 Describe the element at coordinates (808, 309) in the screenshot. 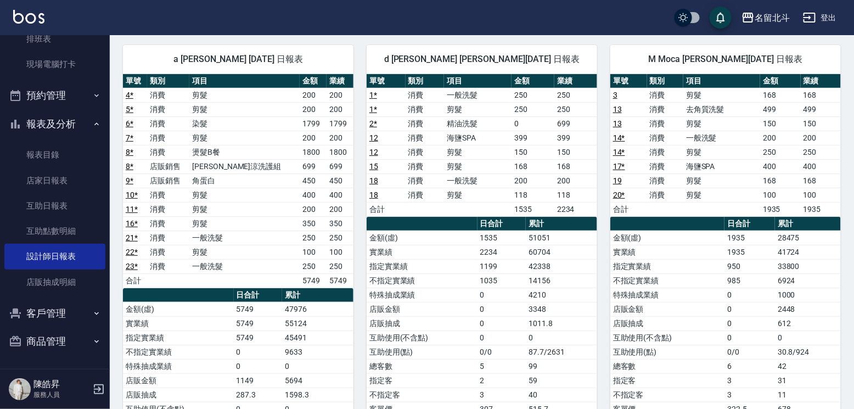

I see `td: 2448` at that location.